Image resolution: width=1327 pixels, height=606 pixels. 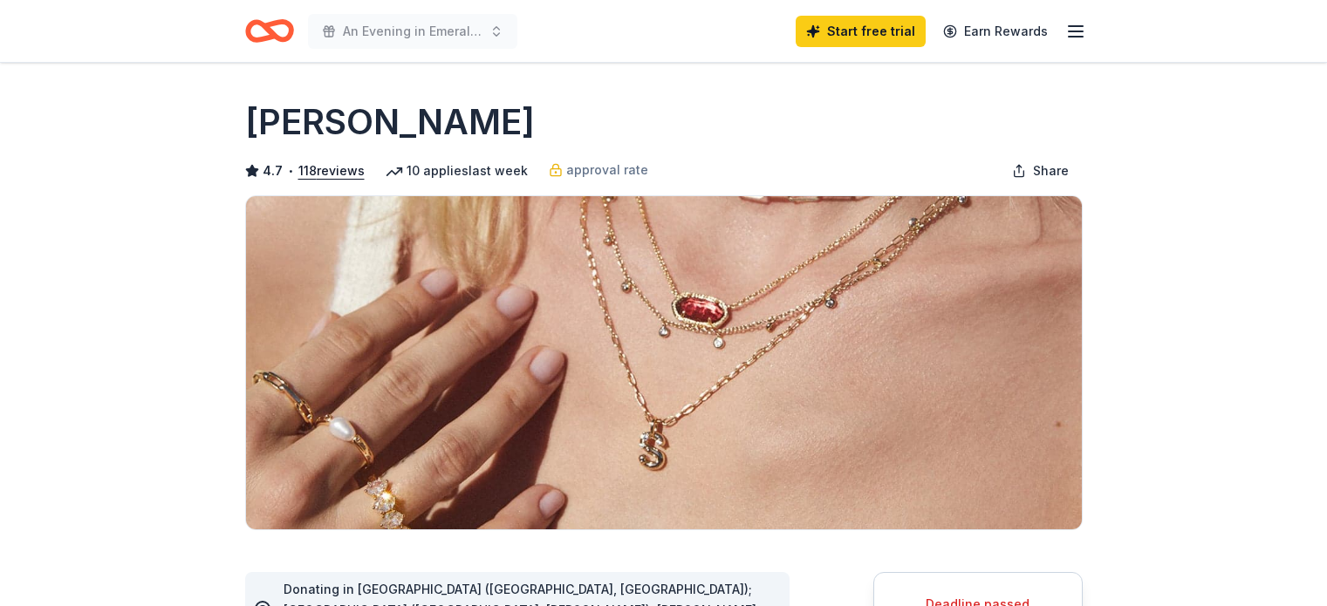 What do you see at coordinates (1040, 171) in the screenshot?
I see `button: Share` at bounding box center [1040, 171].